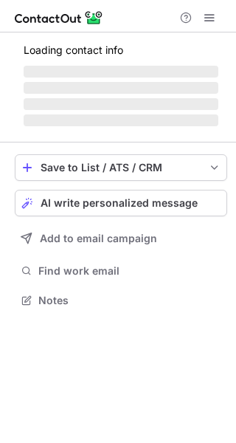  Describe the element at coordinates (98, 239) in the screenshot. I see `span: Add to email campaign` at that location.